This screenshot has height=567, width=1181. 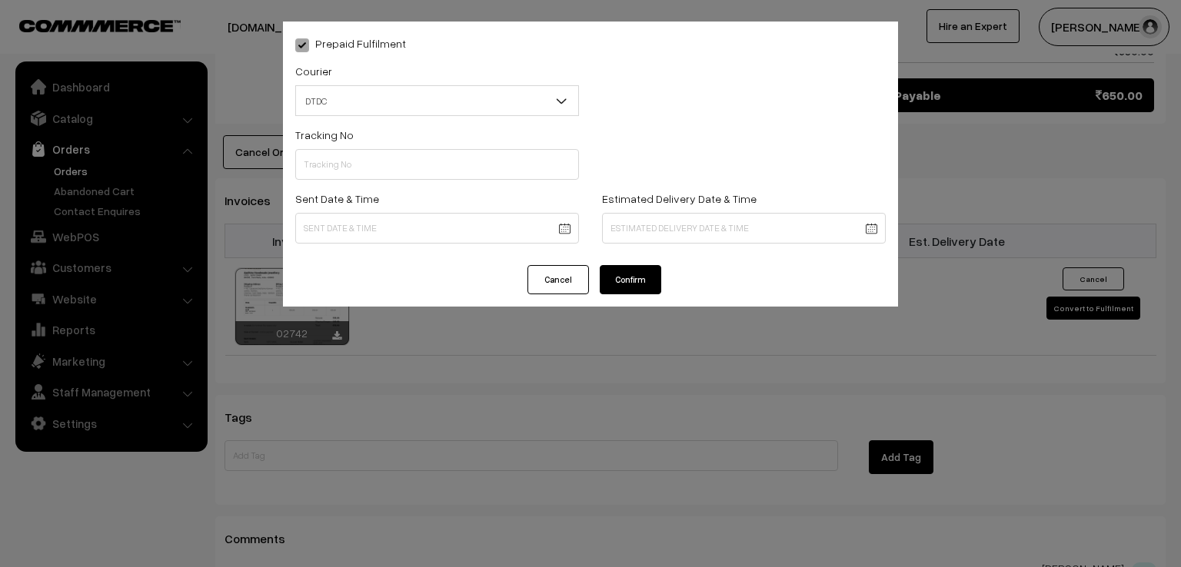 What do you see at coordinates (437, 165) in the screenshot?
I see `input: Tracking No` at bounding box center [437, 165].